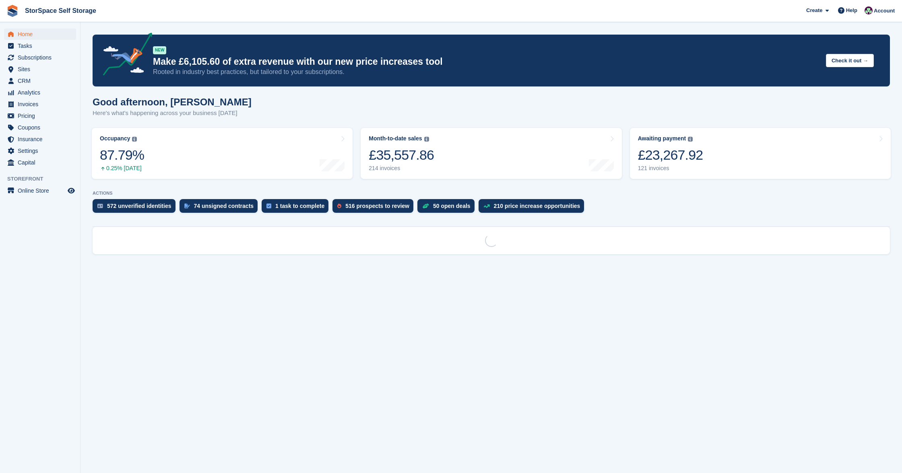  What do you see at coordinates (670, 168) in the screenshot?
I see `div: 121 invoices` at bounding box center [670, 168].